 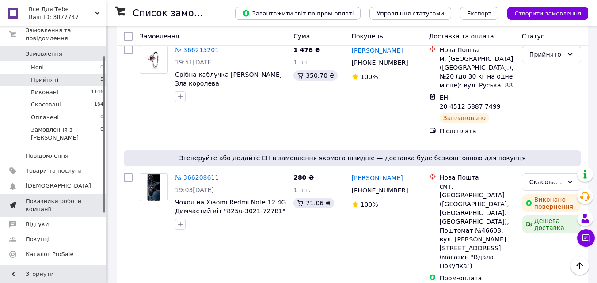 What do you see at coordinates (307, 50) in the screenshot?
I see `span: 1 476 ₴` at bounding box center [307, 50].